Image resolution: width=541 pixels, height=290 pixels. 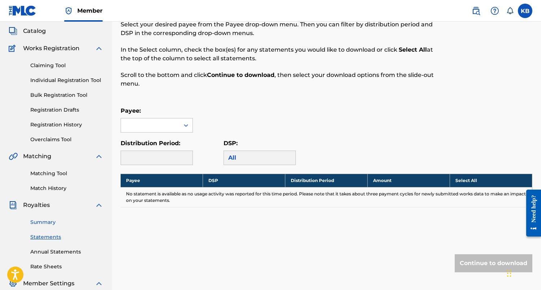 What do you see at coordinates (510, 274) in the screenshot?
I see `div: Drag` at bounding box center [510, 274].